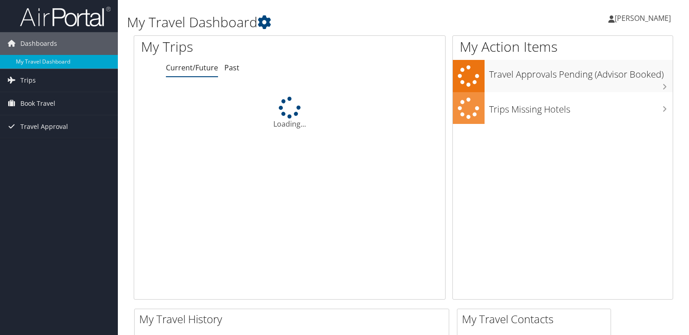 Image resolution: width=689 pixels, height=335 pixels. Describe the element at coordinates (44, 126) in the screenshot. I see `span: Travel Approval` at that location.